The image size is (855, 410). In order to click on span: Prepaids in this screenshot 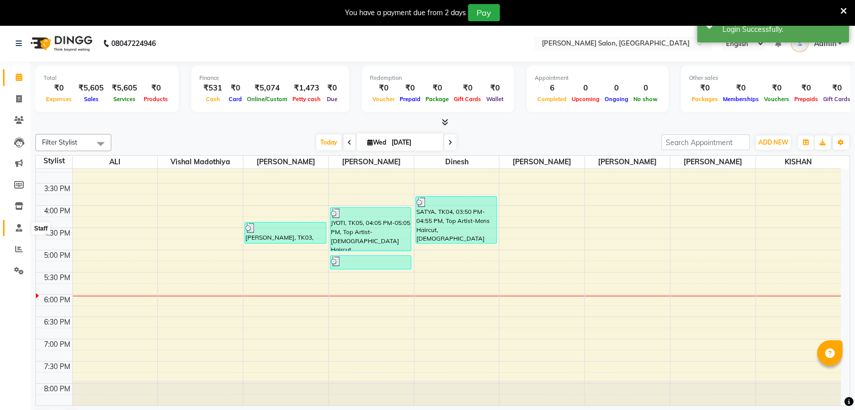, I will do `click(806, 99)`.